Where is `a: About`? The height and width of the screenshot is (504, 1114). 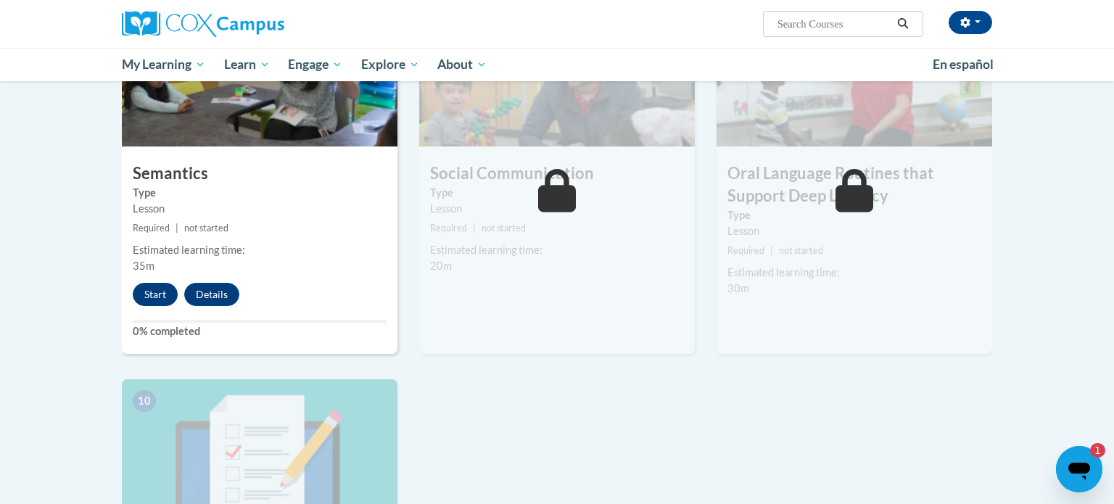 a: About is located at coordinates (463, 65).